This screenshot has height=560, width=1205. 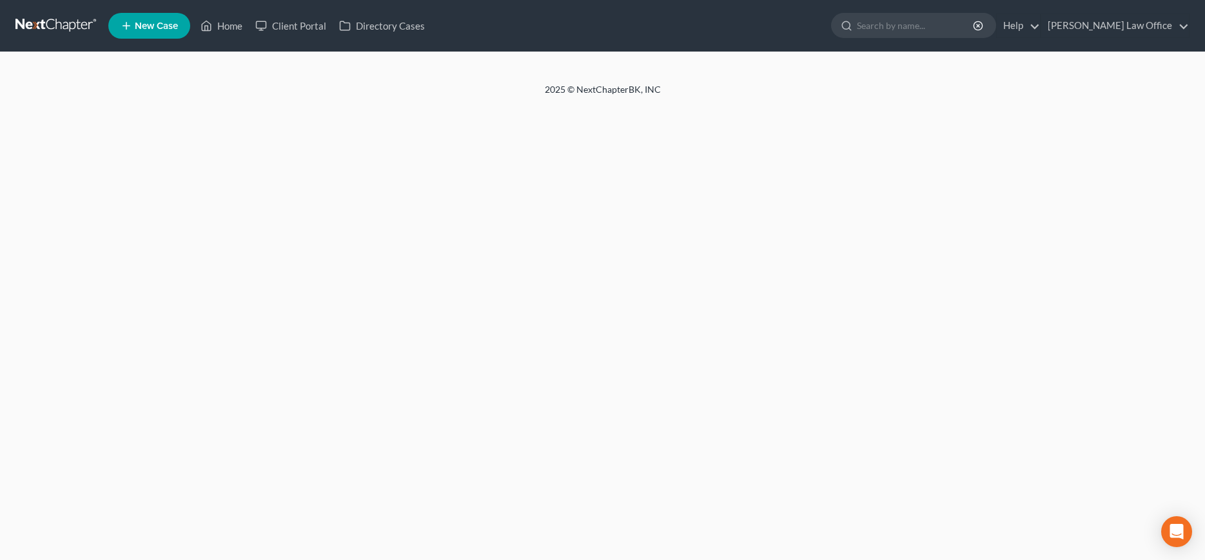 I want to click on a: Client Portal, so click(x=291, y=26).